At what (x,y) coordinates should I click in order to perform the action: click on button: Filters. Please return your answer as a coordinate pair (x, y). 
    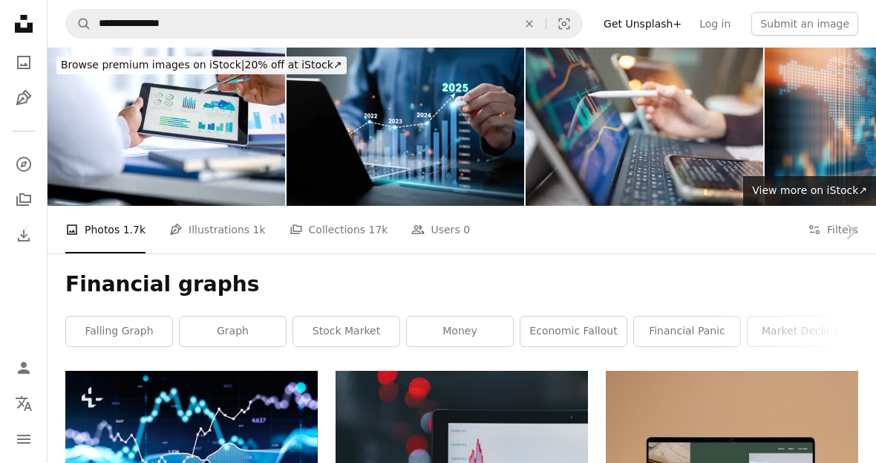
    Looking at the image, I should click on (833, 230).